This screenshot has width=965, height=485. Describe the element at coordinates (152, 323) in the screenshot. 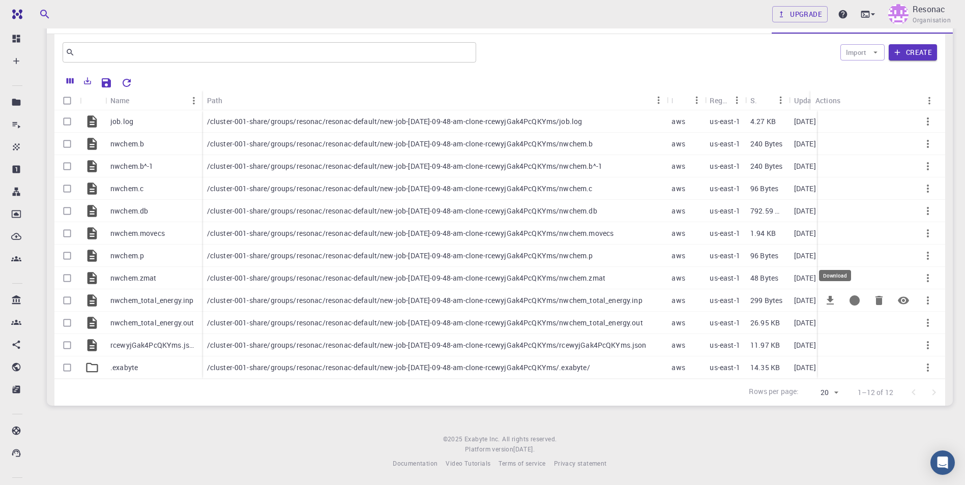

I see `p: nwchem_total_energy.out` at that location.